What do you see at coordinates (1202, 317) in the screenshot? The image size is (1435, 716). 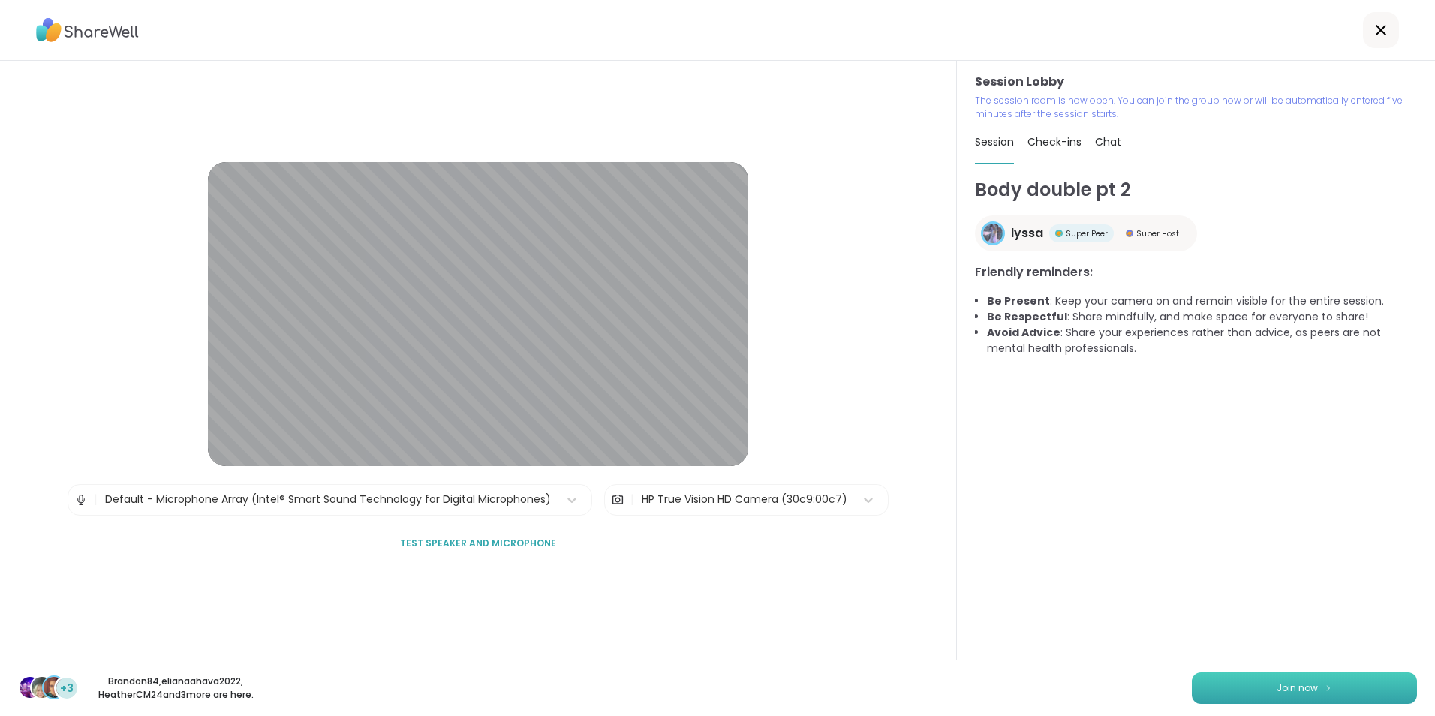 I see `li: : Share mindfully, and make space for everyone to share!` at bounding box center [1202, 317].